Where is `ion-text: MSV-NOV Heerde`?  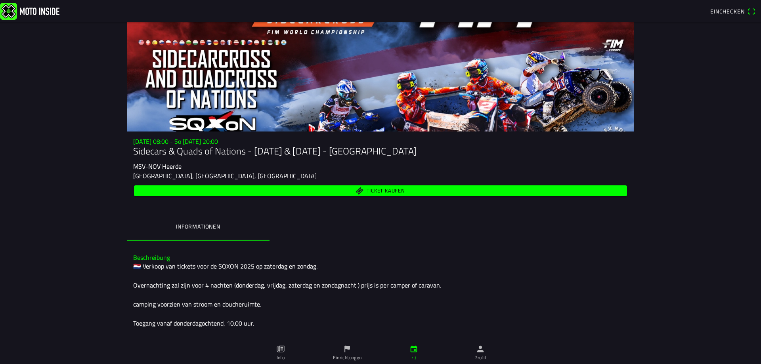 ion-text: MSV-NOV Heerde is located at coordinates (157, 167).